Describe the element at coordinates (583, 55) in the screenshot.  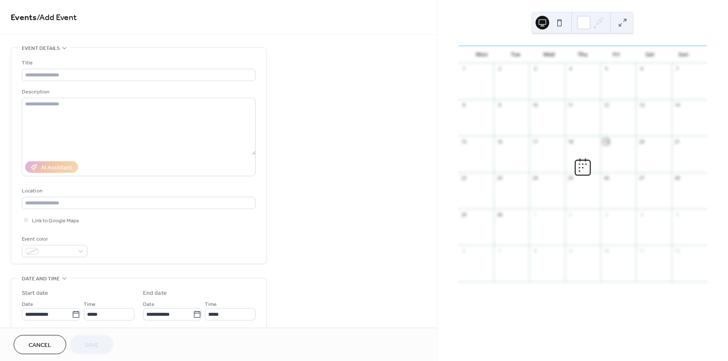
I see `div: Thu` at that location.